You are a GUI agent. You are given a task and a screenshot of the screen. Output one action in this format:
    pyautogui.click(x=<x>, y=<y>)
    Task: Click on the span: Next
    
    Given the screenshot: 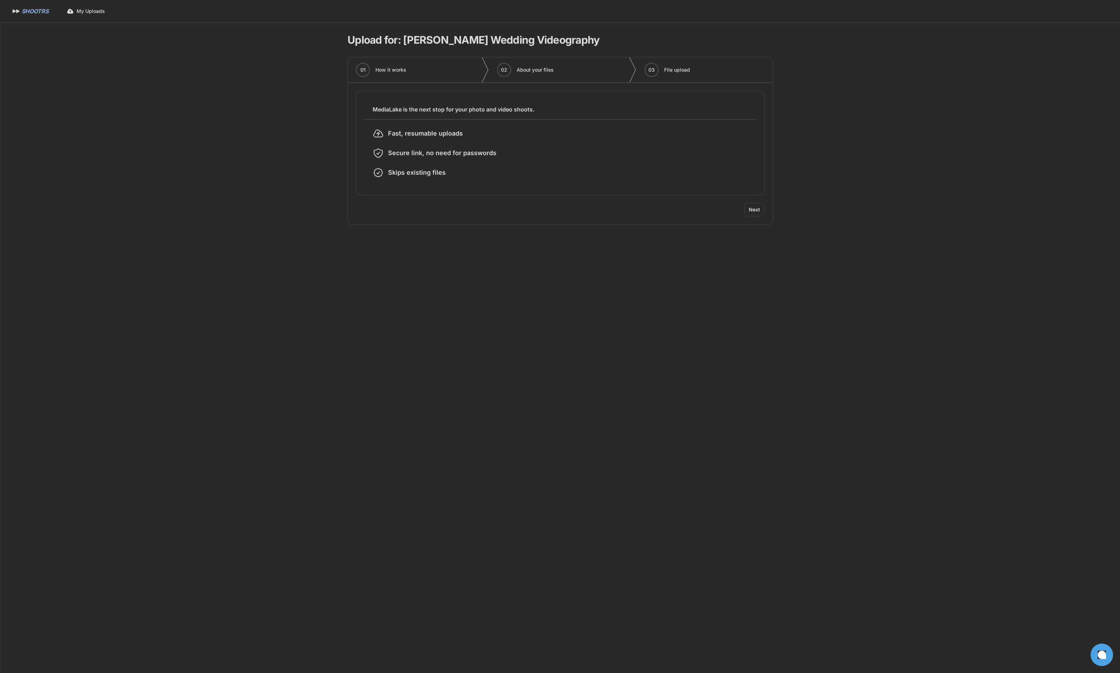 What is the action you would take?
    pyautogui.click(x=754, y=210)
    